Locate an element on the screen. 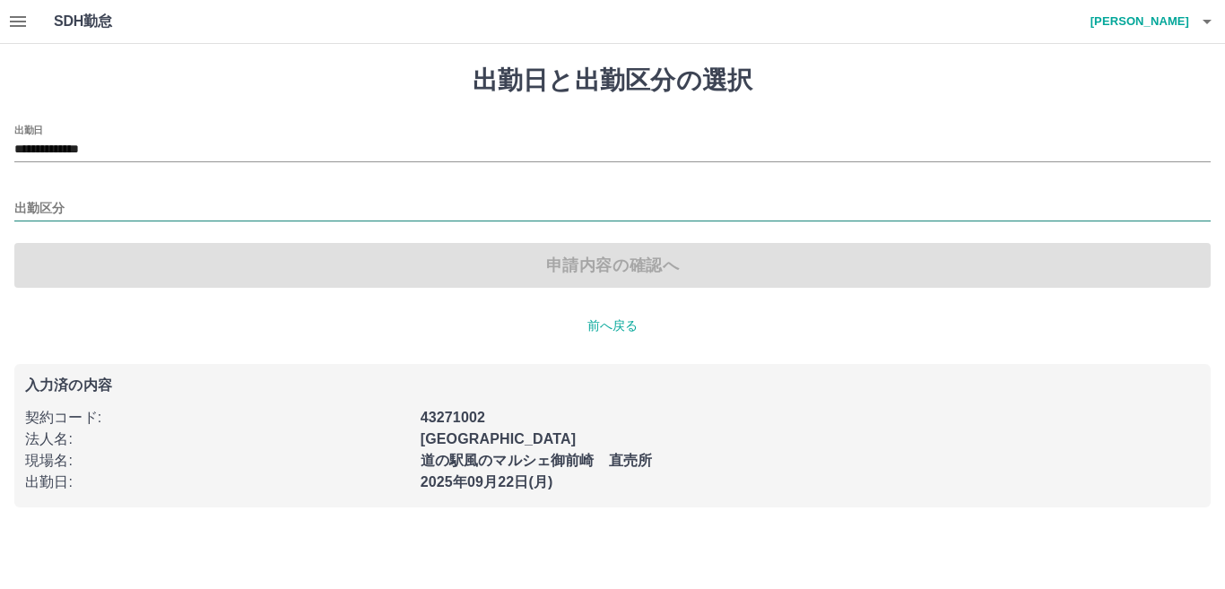 The width and height of the screenshot is (1225, 589). p: 契約コード : is located at coordinates (217, 418).